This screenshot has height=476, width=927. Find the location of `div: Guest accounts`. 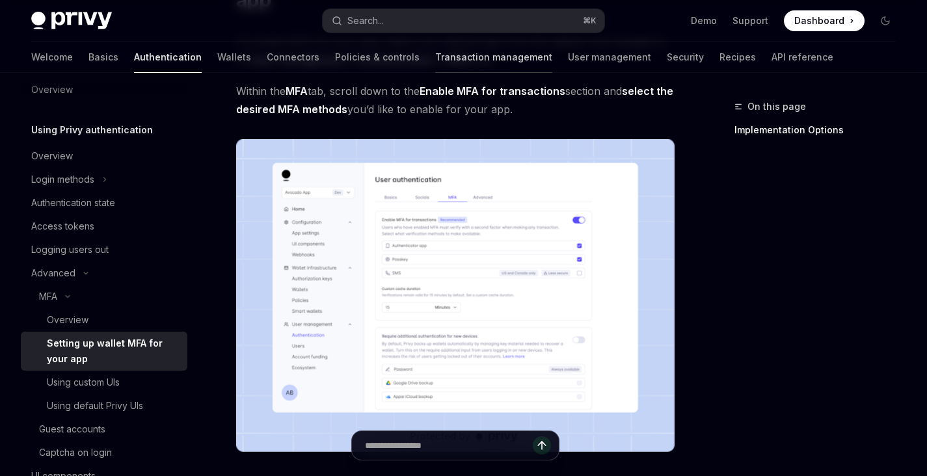

div: Guest accounts is located at coordinates (72, 429).